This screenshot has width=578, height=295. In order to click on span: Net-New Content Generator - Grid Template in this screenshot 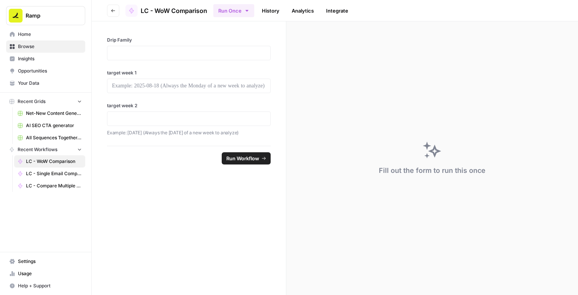, I will do `click(54, 113)`.